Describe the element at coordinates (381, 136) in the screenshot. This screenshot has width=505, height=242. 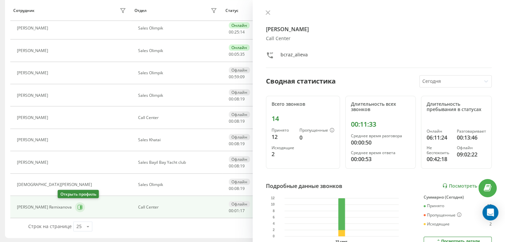
I see `div: Среднее время разговора` at that location.